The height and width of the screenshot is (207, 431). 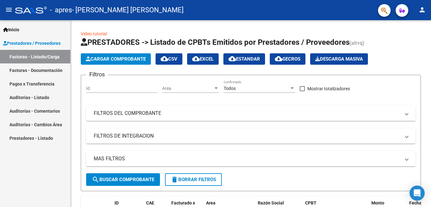 What do you see at coordinates (357, 43) in the screenshot?
I see `span: (alt+q)` at bounding box center [357, 43].